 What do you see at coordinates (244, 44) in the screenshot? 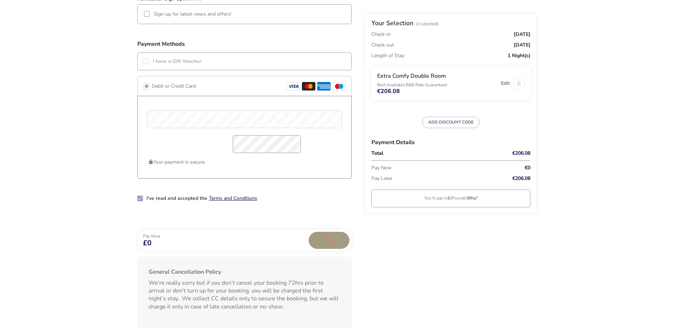
I see `h3: Payment Methods` at bounding box center [244, 44].